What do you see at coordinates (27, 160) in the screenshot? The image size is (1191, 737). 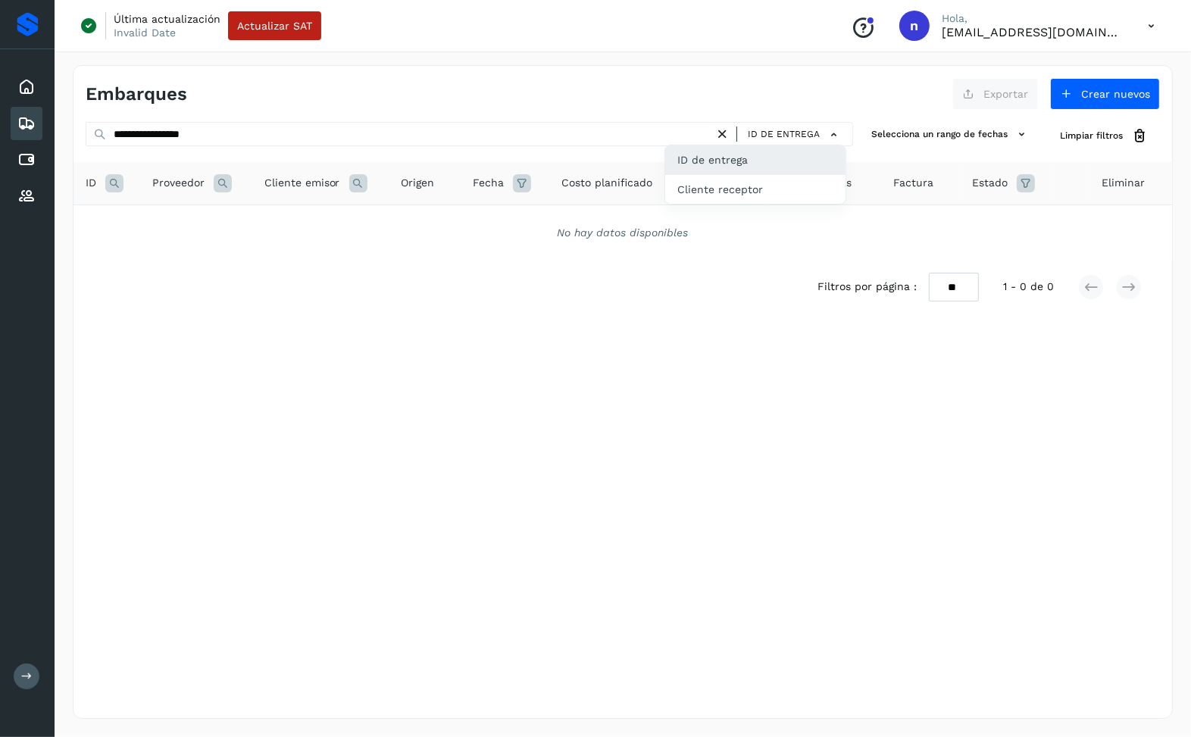 I see `div: Cuentas por pagar` at bounding box center [27, 160].